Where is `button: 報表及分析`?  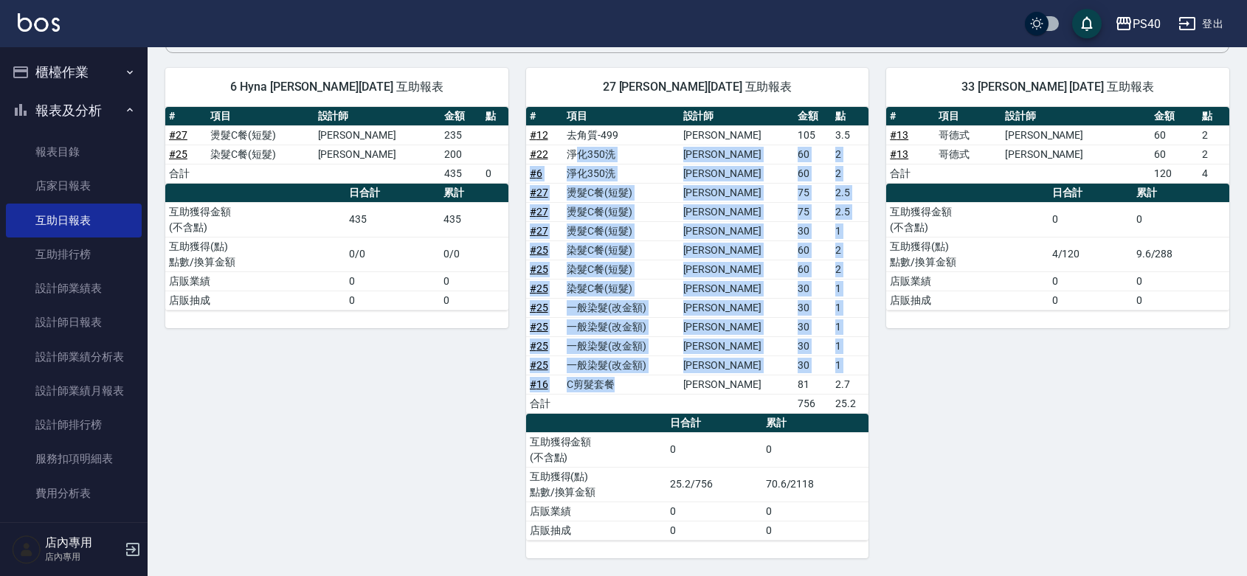
button: 報表及分析 is located at coordinates (74, 111).